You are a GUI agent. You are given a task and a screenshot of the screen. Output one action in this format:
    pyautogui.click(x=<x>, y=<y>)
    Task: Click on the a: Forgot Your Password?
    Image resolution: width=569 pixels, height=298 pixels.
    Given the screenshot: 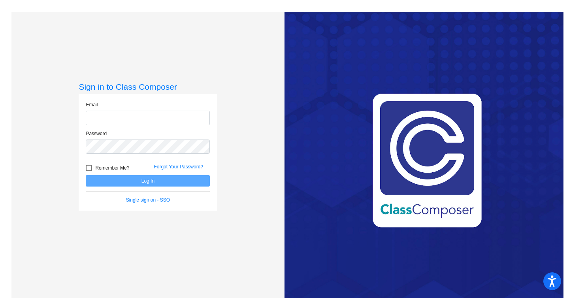 What is the action you would take?
    pyautogui.click(x=178, y=167)
    